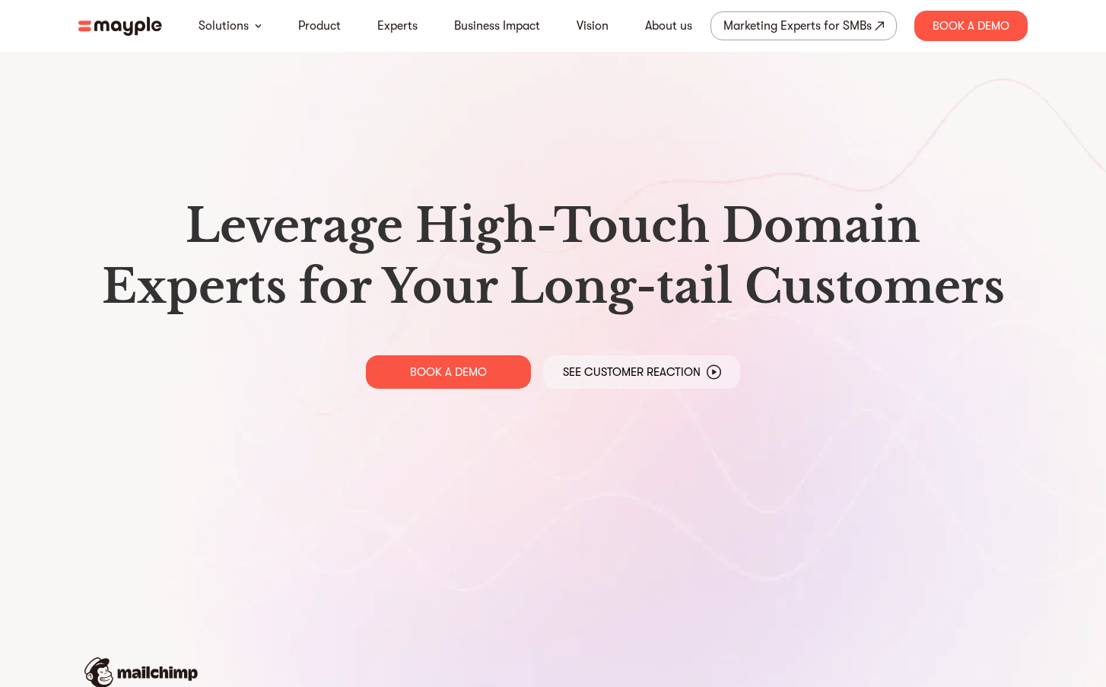  Describe the element at coordinates (641, 372) in the screenshot. I see `a: See Customer Reaction` at that location.